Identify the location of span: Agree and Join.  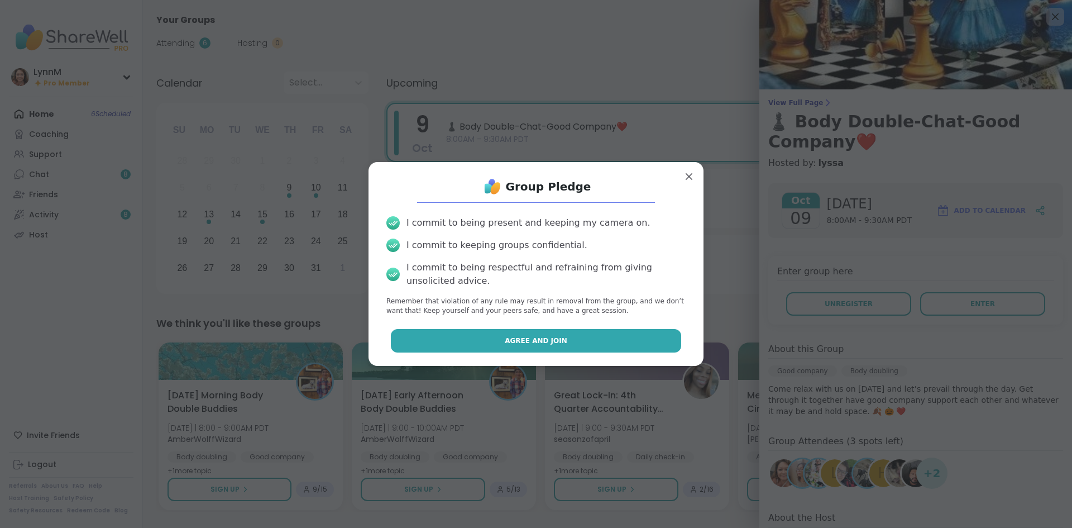
(536, 341).